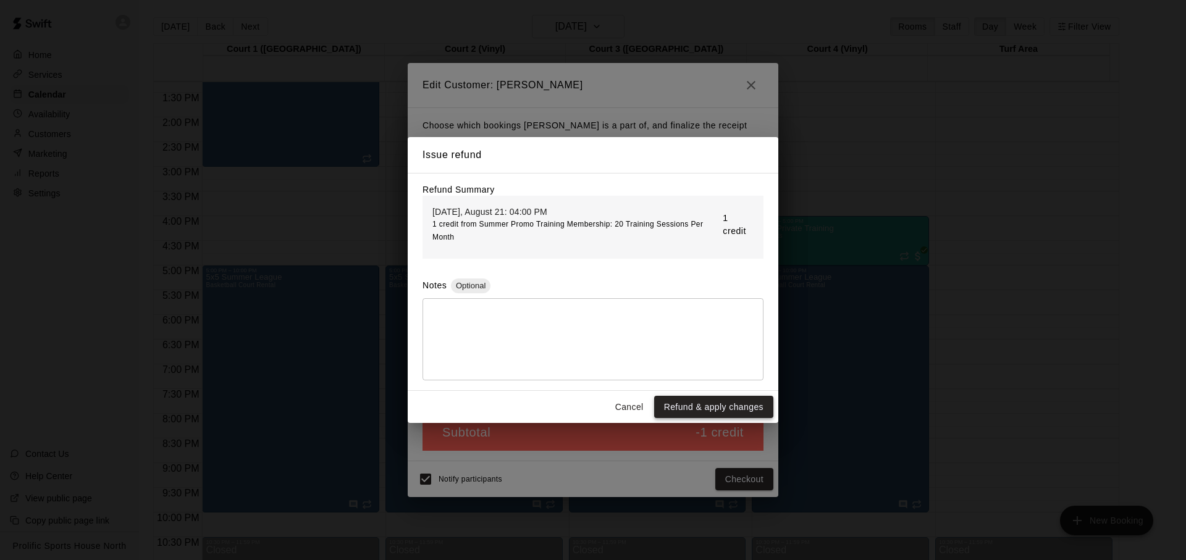  I want to click on label: Notes, so click(434, 285).